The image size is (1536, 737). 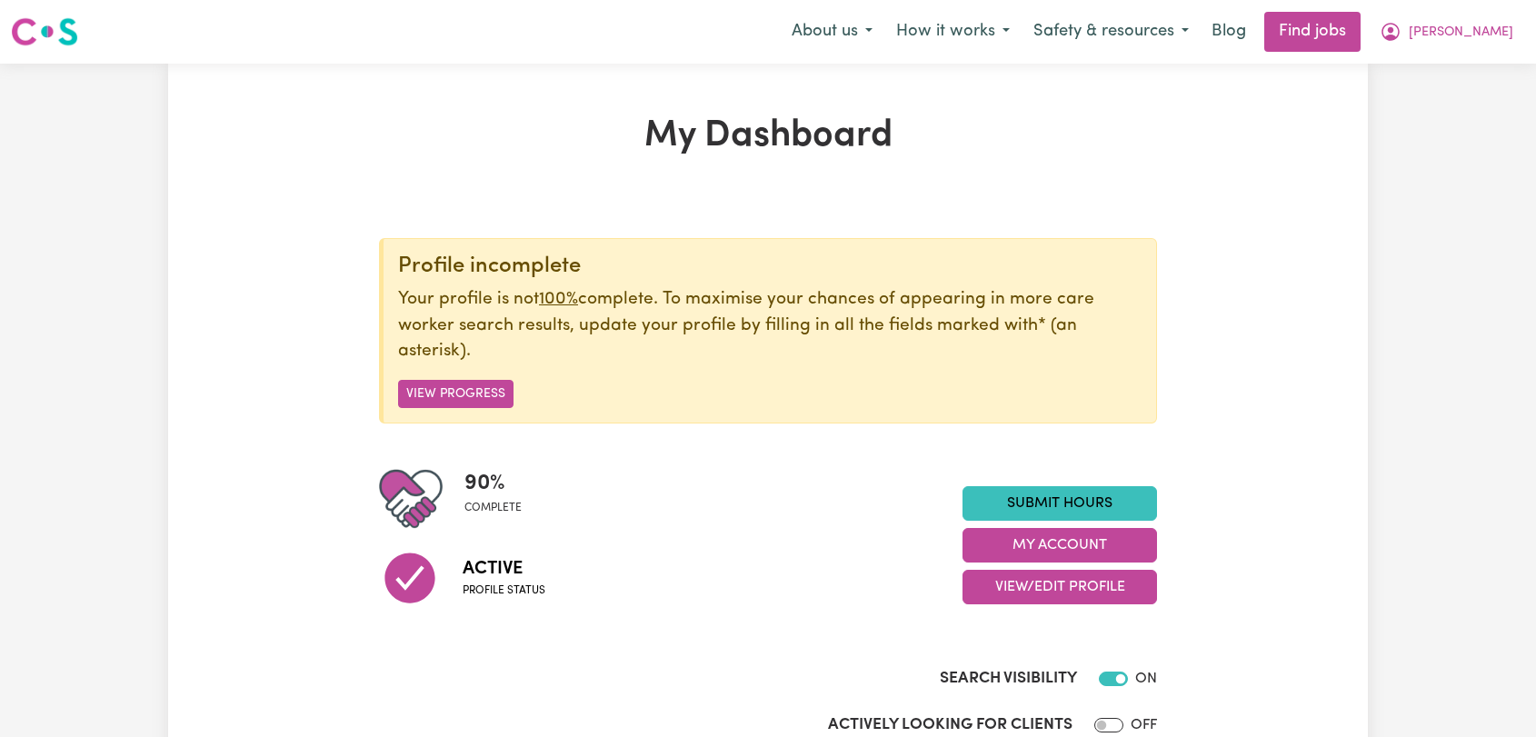 I want to click on span: OFF, so click(x=1143, y=725).